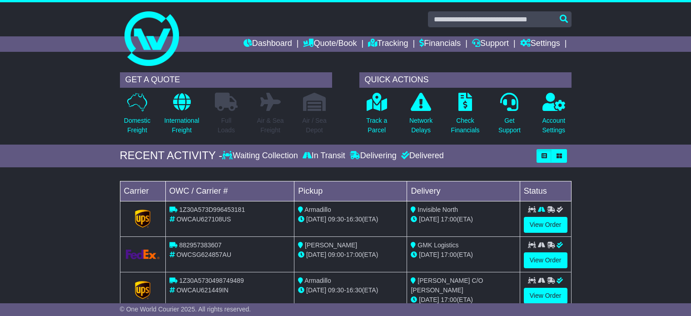  What do you see at coordinates (509, 125) in the screenshot?
I see `p: Get Support` at bounding box center [509, 125].